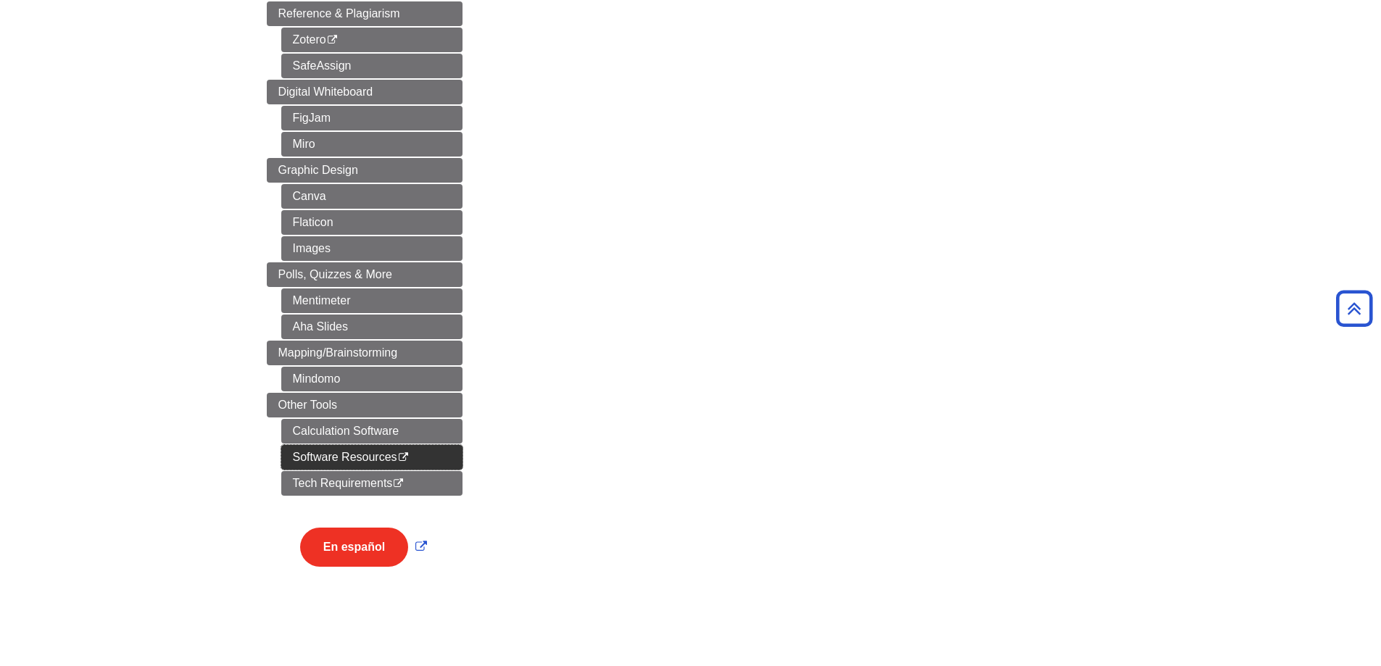 The image size is (1381, 666). I want to click on a: Calculation Software, so click(372, 431).